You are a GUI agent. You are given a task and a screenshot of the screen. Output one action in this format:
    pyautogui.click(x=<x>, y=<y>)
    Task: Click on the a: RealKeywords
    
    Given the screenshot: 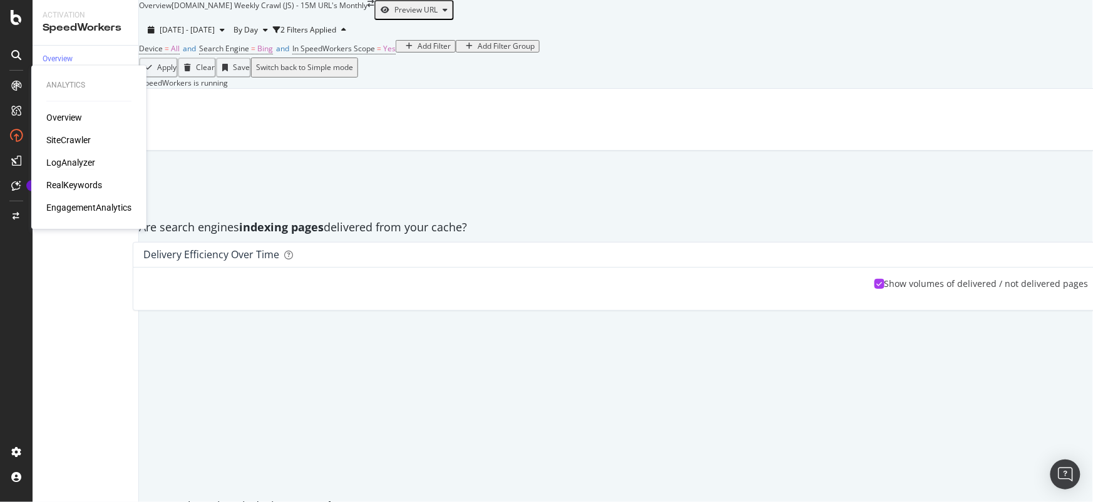 What is the action you would take?
    pyautogui.click(x=74, y=186)
    